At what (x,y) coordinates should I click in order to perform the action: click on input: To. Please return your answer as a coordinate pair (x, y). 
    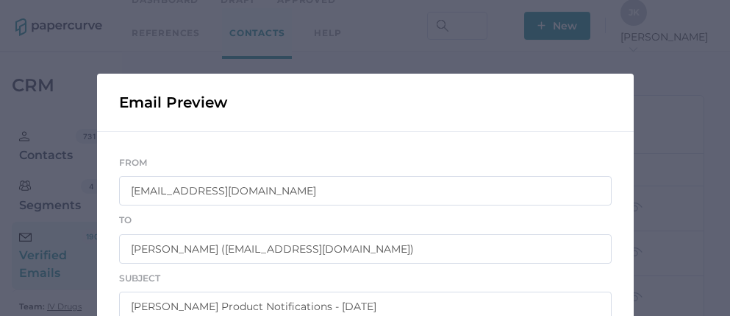
    Looking at the image, I should click on (366, 249).